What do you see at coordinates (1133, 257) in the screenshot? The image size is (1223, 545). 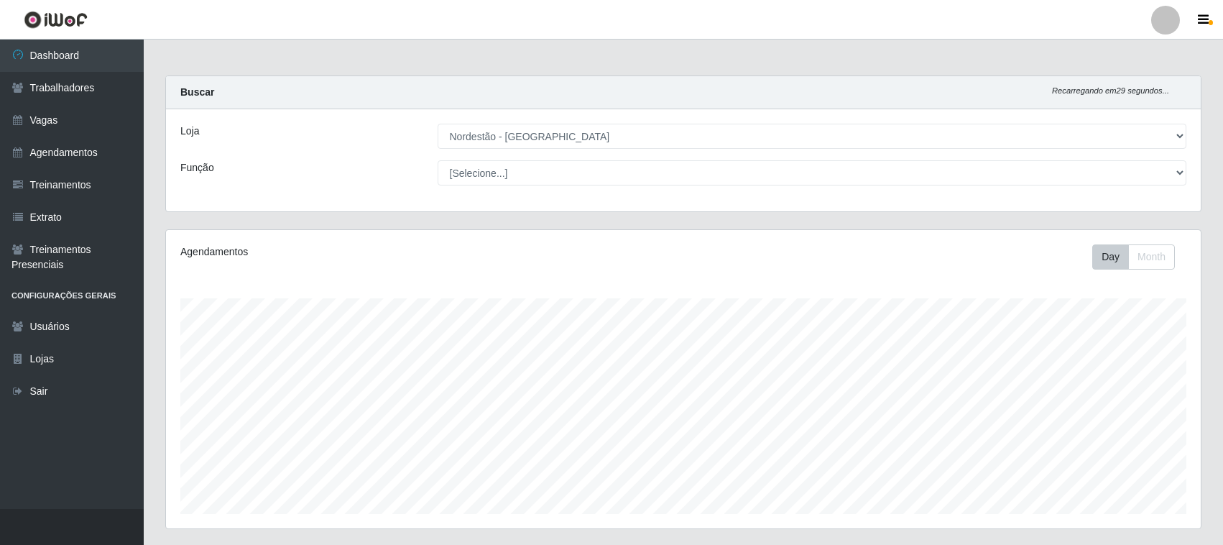 I see `div: First group` at bounding box center [1133, 257].